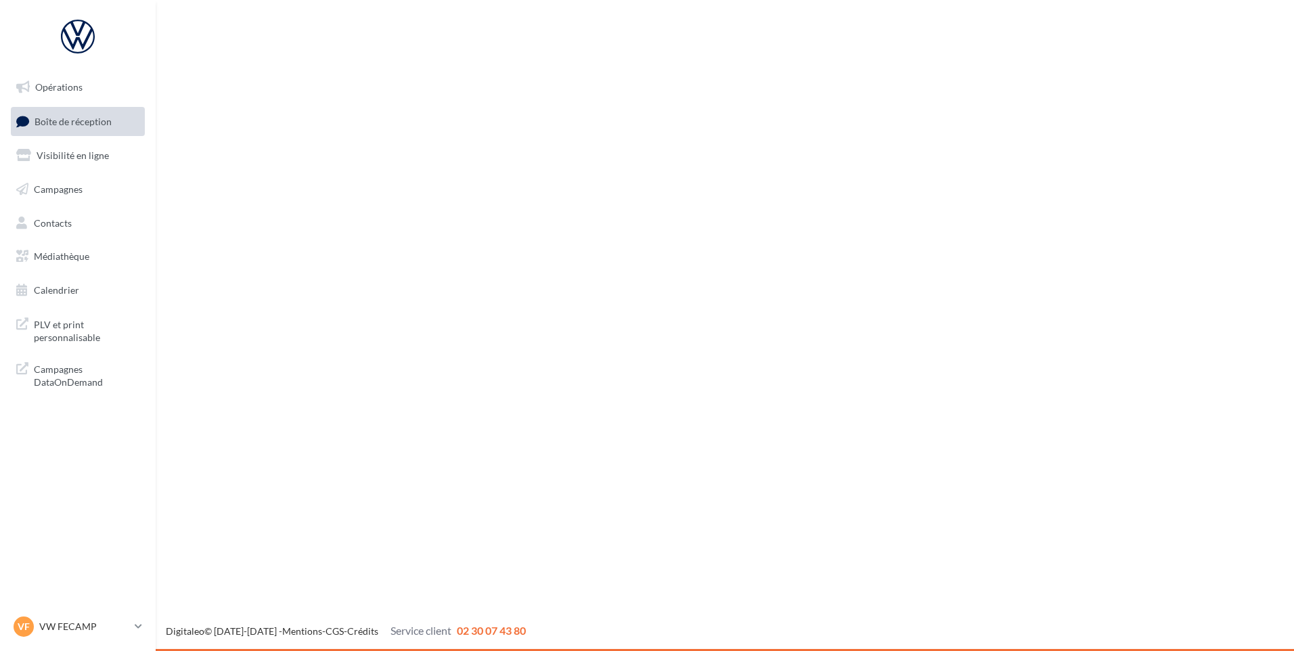 This screenshot has height=651, width=1294. What do you see at coordinates (78, 329) in the screenshot?
I see `a: PLV et print personnalisable` at bounding box center [78, 329].